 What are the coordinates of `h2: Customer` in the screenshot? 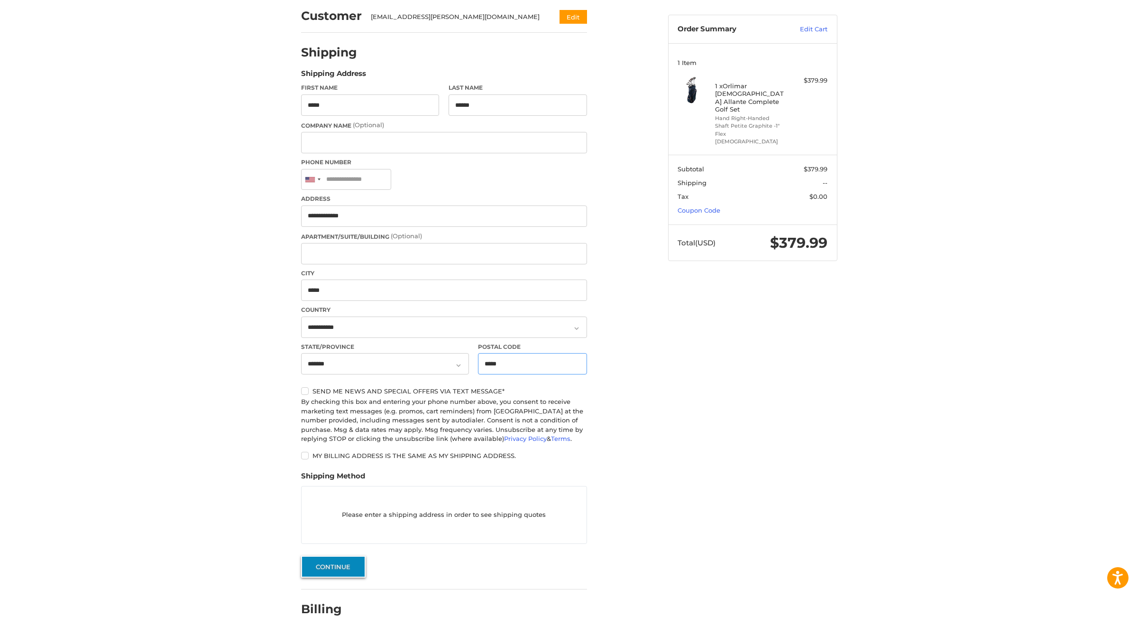 It's located at (332, 16).